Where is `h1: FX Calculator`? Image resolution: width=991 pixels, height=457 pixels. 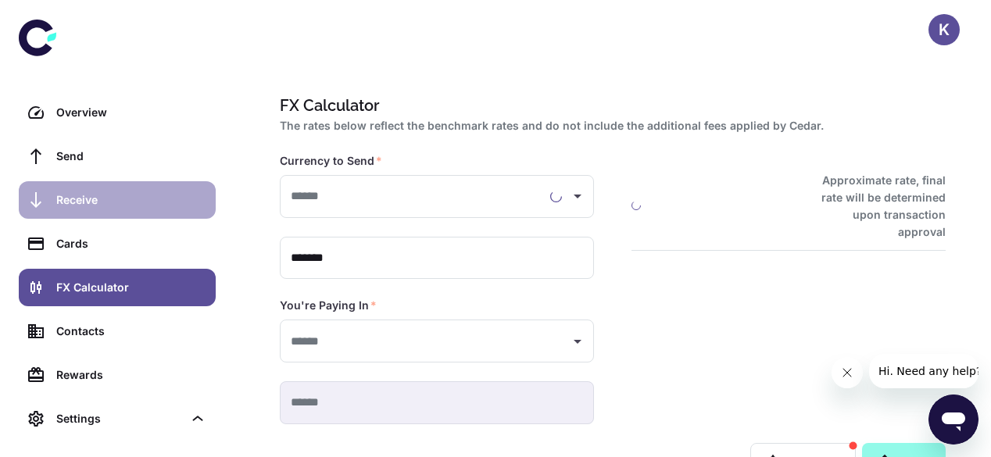 h1: FX Calculator is located at coordinates (609, 105).